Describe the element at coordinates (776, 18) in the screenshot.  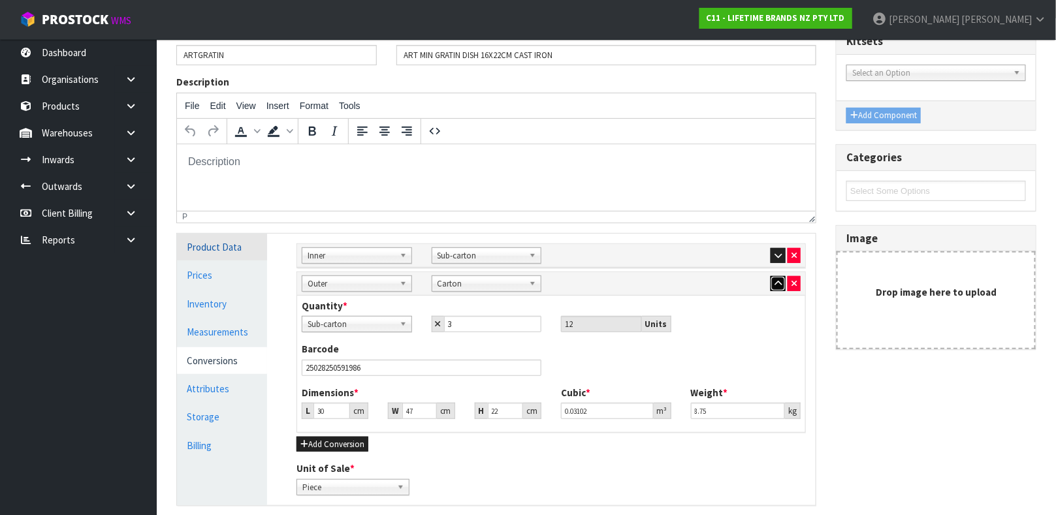
I see `strong: C11 - LIFETIME BRANDS NZ PTY LTD` at that location.